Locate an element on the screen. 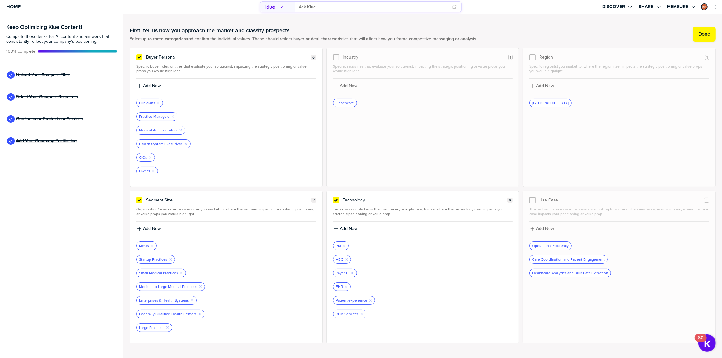 The image size is (722, 358). span: The problem or use case customers are looking to address when evaluating your solutions, where th... is located at coordinates (619, 212).